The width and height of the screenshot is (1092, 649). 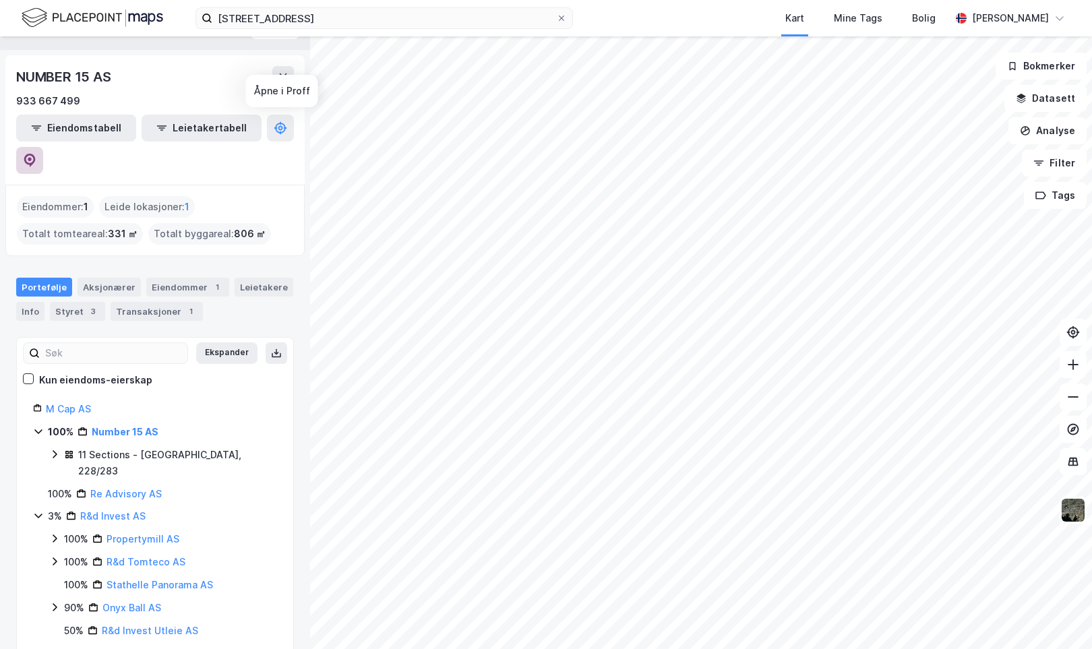 I want to click on div: Totalt byggareal :, so click(x=210, y=234).